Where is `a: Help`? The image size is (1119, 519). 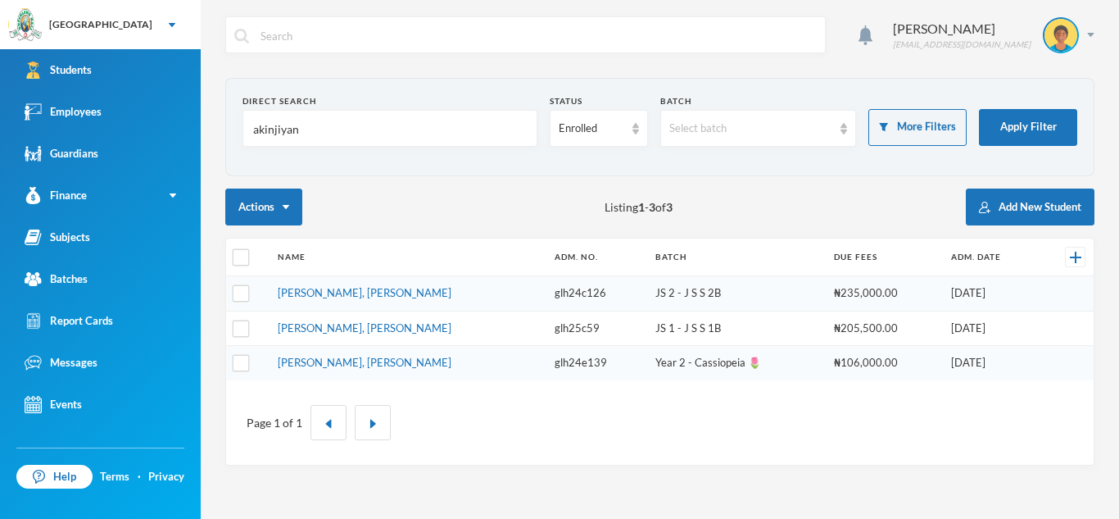 a: Help is located at coordinates (54, 477).